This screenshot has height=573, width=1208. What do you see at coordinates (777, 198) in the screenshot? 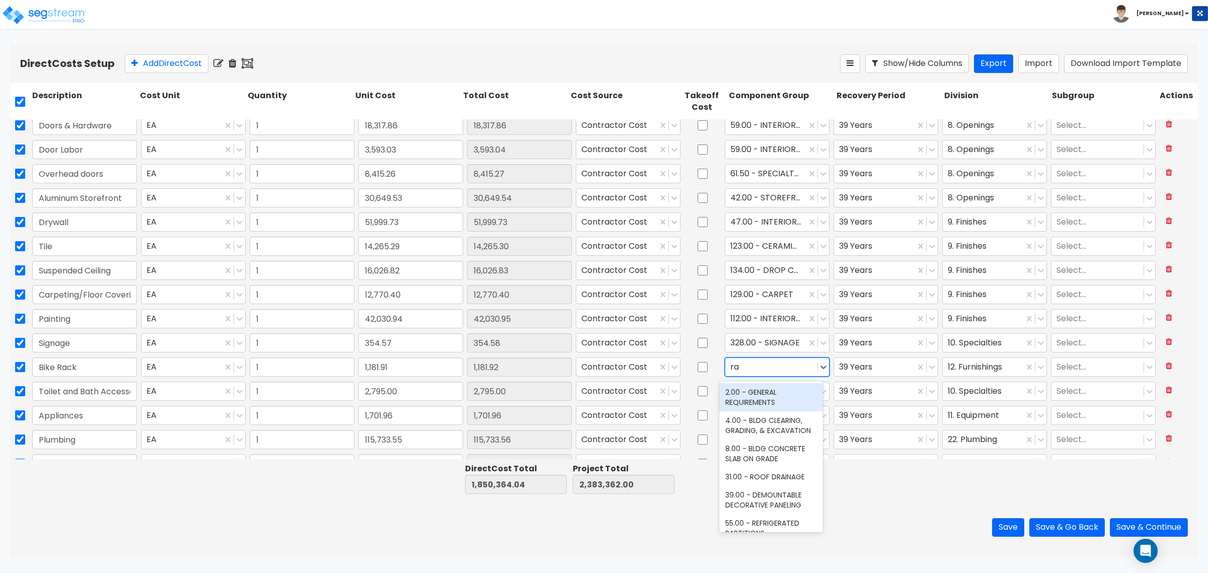
I see `div: 42.00 - STOREFRONT WINDOW WALLS` at bounding box center [777, 198].